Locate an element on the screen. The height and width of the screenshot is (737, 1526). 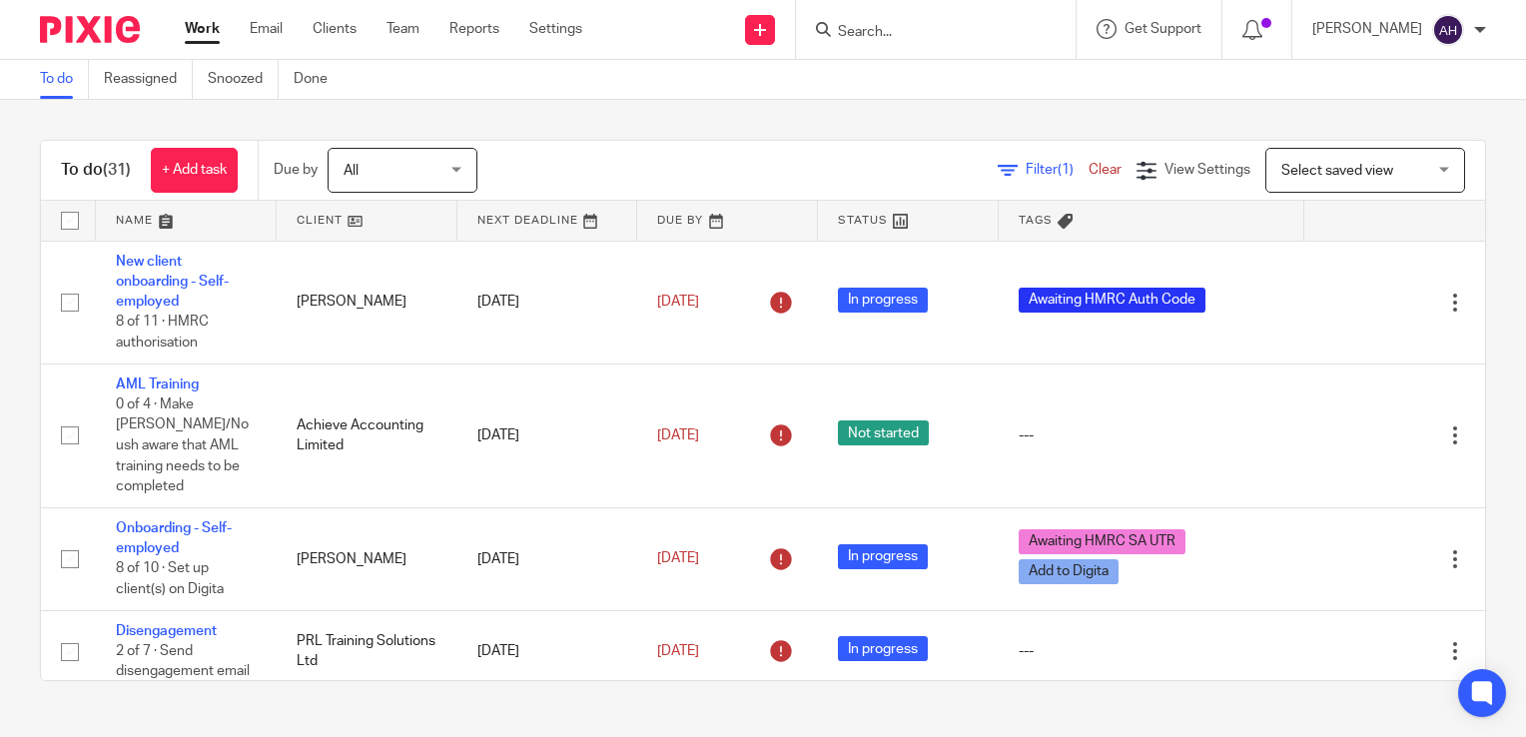
a: Snoozed is located at coordinates (243, 79).